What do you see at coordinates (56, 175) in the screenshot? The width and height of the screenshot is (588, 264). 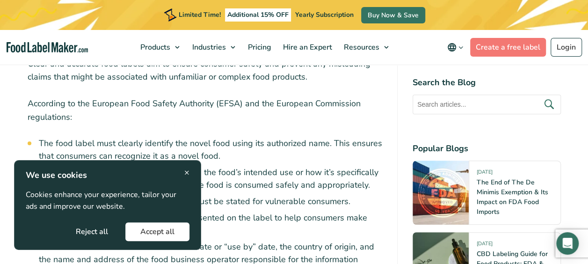 I see `strong: We use cookies` at bounding box center [56, 175].